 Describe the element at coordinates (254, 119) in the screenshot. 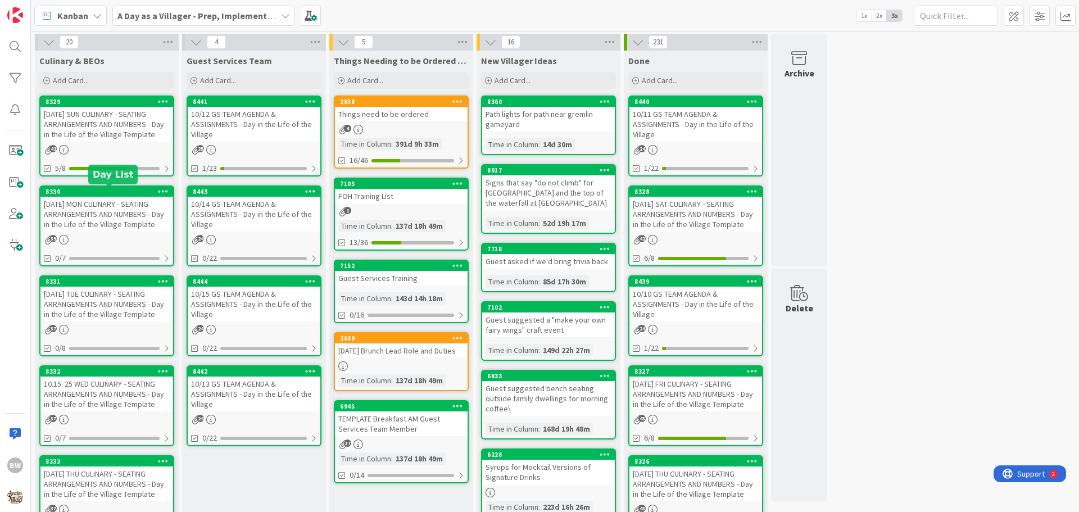

I see `div: 844110/12 GS TEAM AGENDA & ASSIGNMENTS - Day in the Life of the Village` at that location.